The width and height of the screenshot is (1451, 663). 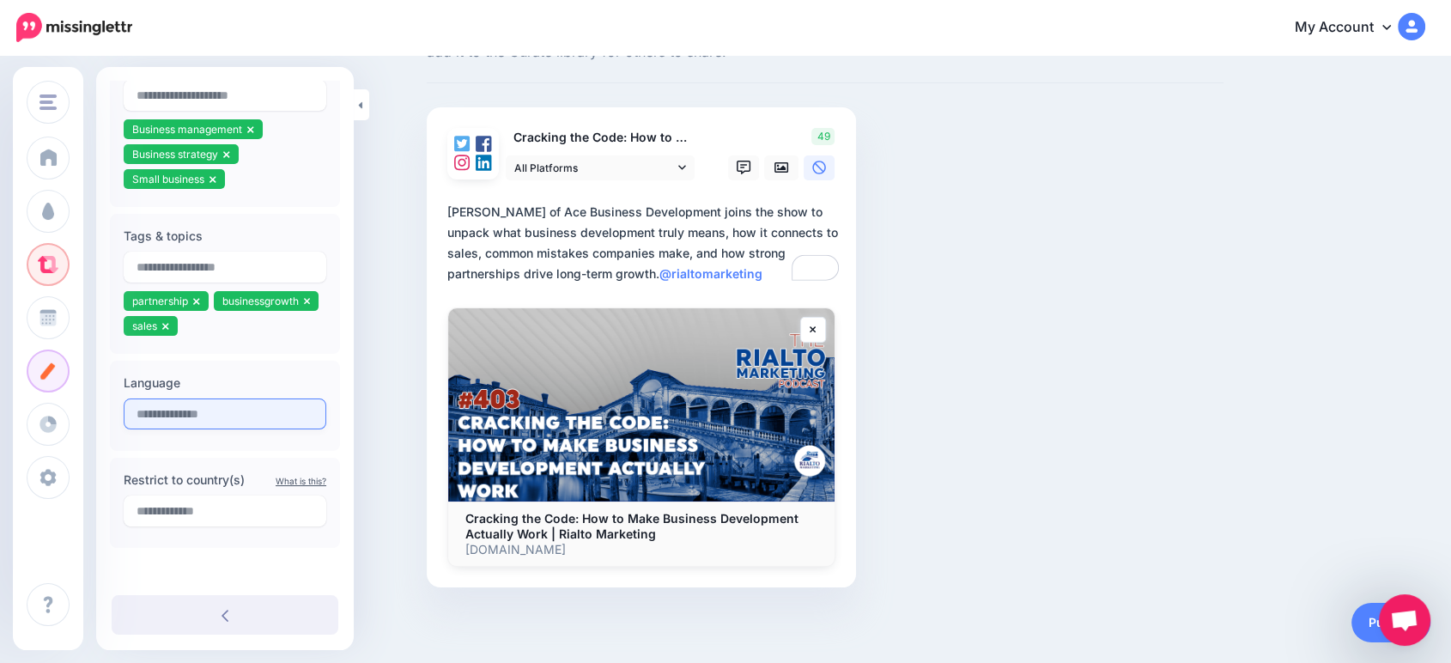 I want to click on p: Cracking the Code: How to Make Business Development Actually Work, so click(x=601, y=137).